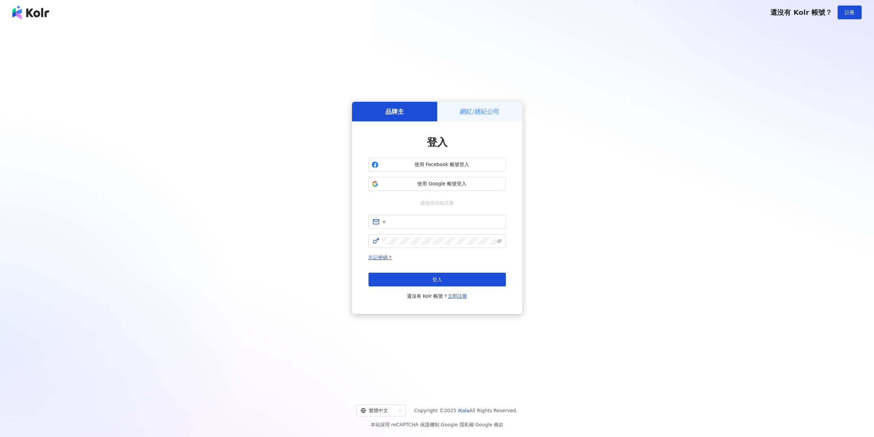 The height and width of the screenshot is (437, 874). I want to click on a: Google 條款, so click(489, 424).